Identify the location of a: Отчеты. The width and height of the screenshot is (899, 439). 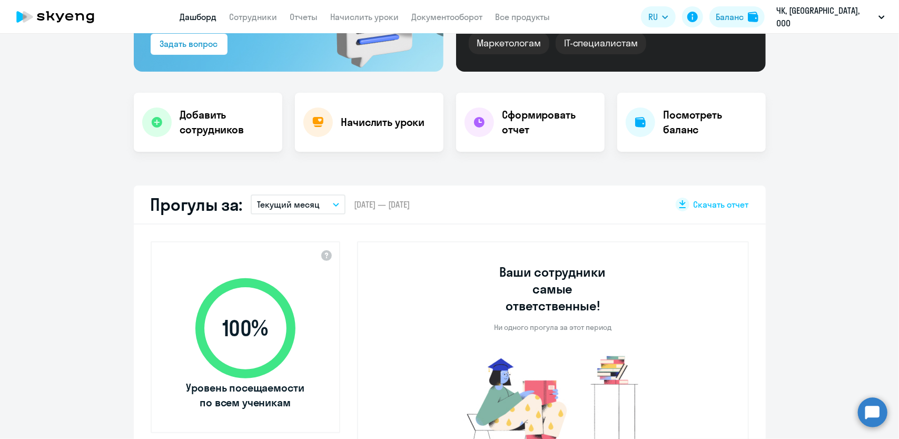
(304, 17).